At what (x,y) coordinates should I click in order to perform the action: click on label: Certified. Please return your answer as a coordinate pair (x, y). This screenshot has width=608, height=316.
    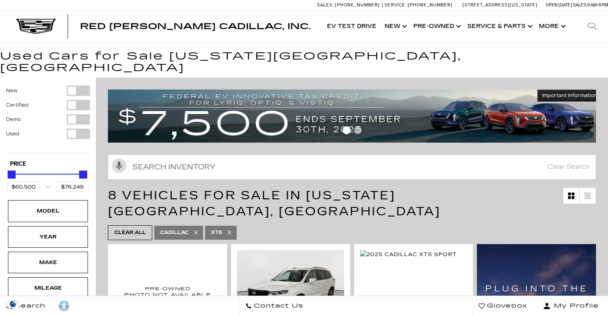
    Looking at the image, I should click on (17, 105).